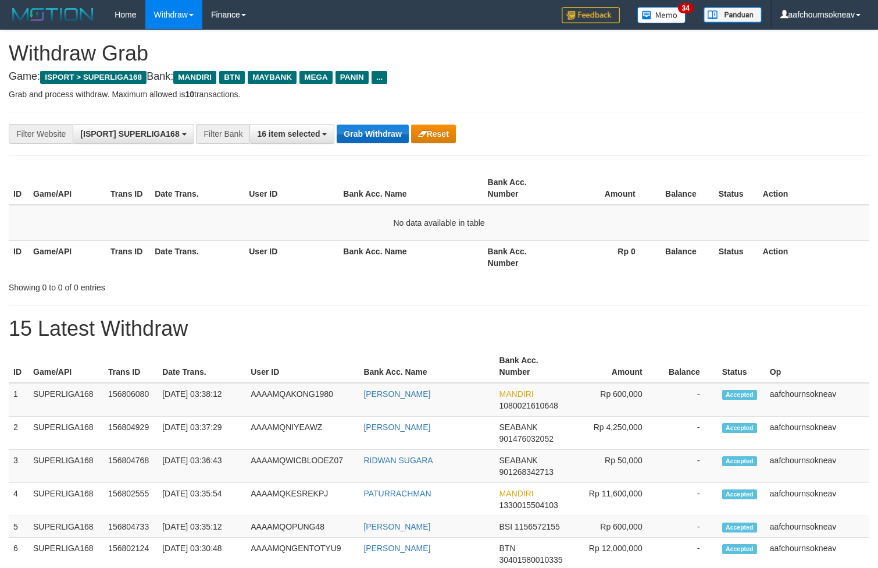  What do you see at coordinates (302, 526) in the screenshot?
I see `td: AAAAMQOPUNG48` at bounding box center [302, 526].